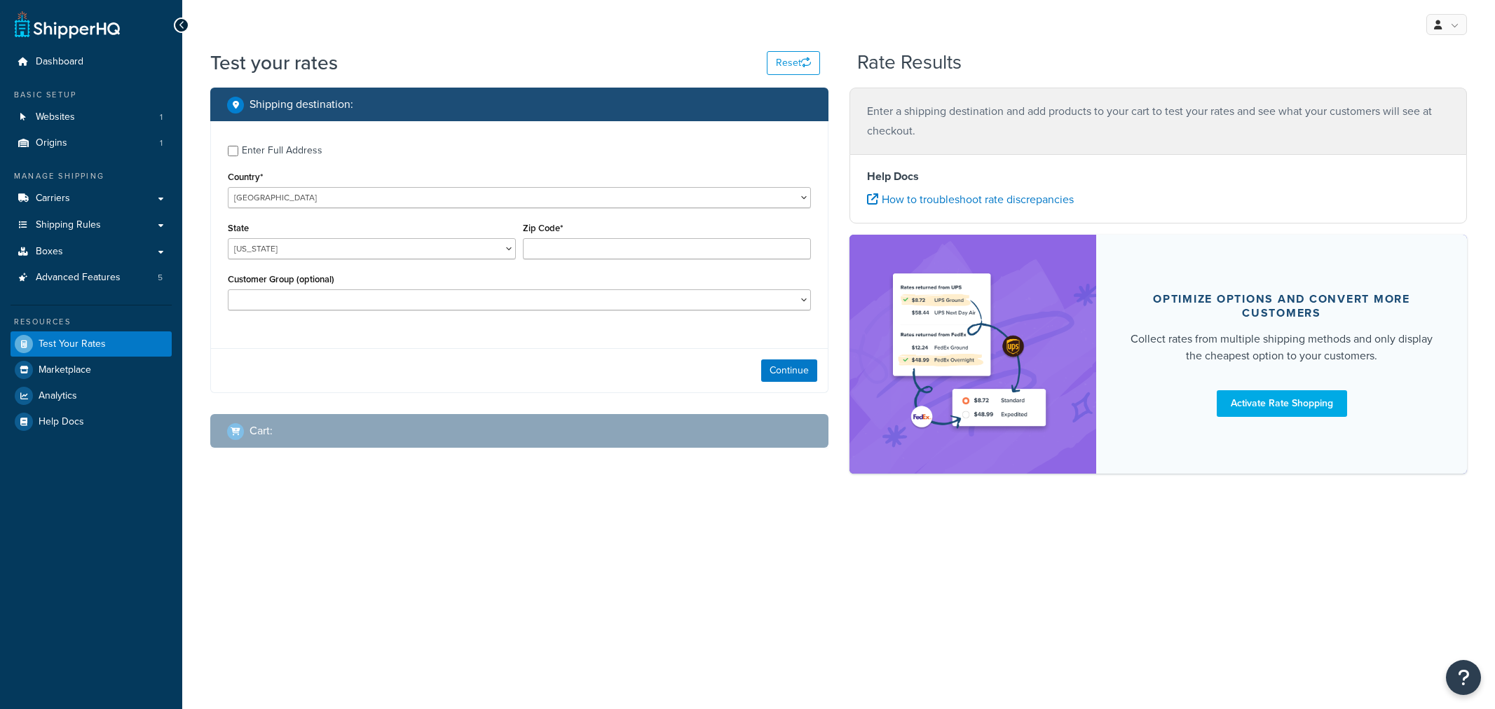  I want to click on label: Customer Group (optional), so click(281, 279).